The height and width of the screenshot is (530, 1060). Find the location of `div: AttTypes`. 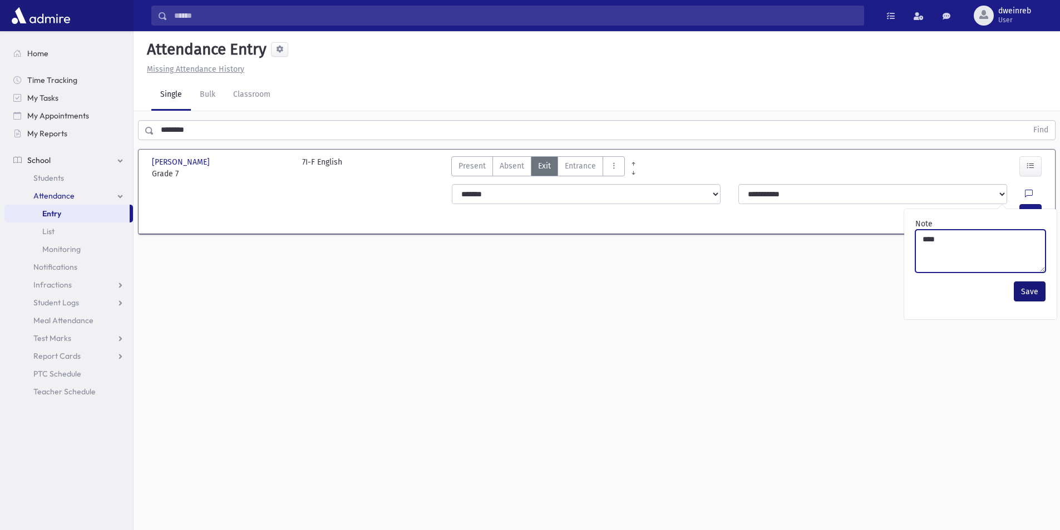

div: AttTypes is located at coordinates (538, 168).